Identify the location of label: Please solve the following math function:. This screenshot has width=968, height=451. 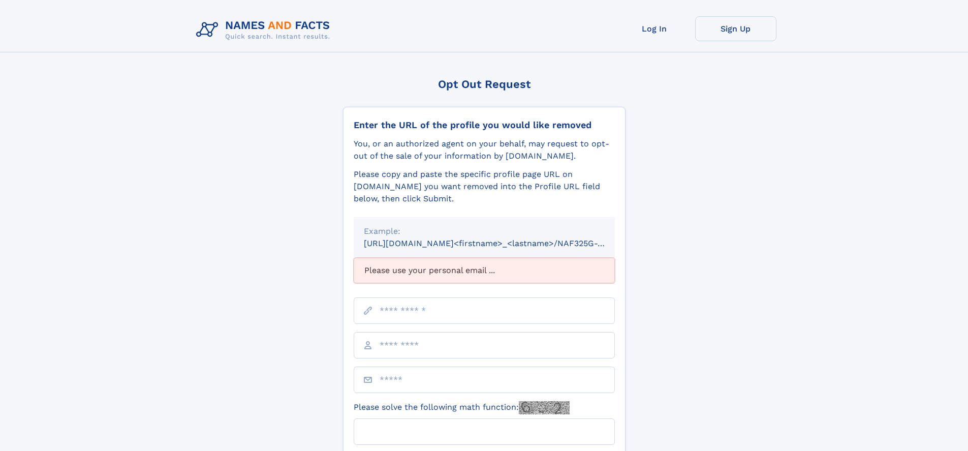
(461, 407).